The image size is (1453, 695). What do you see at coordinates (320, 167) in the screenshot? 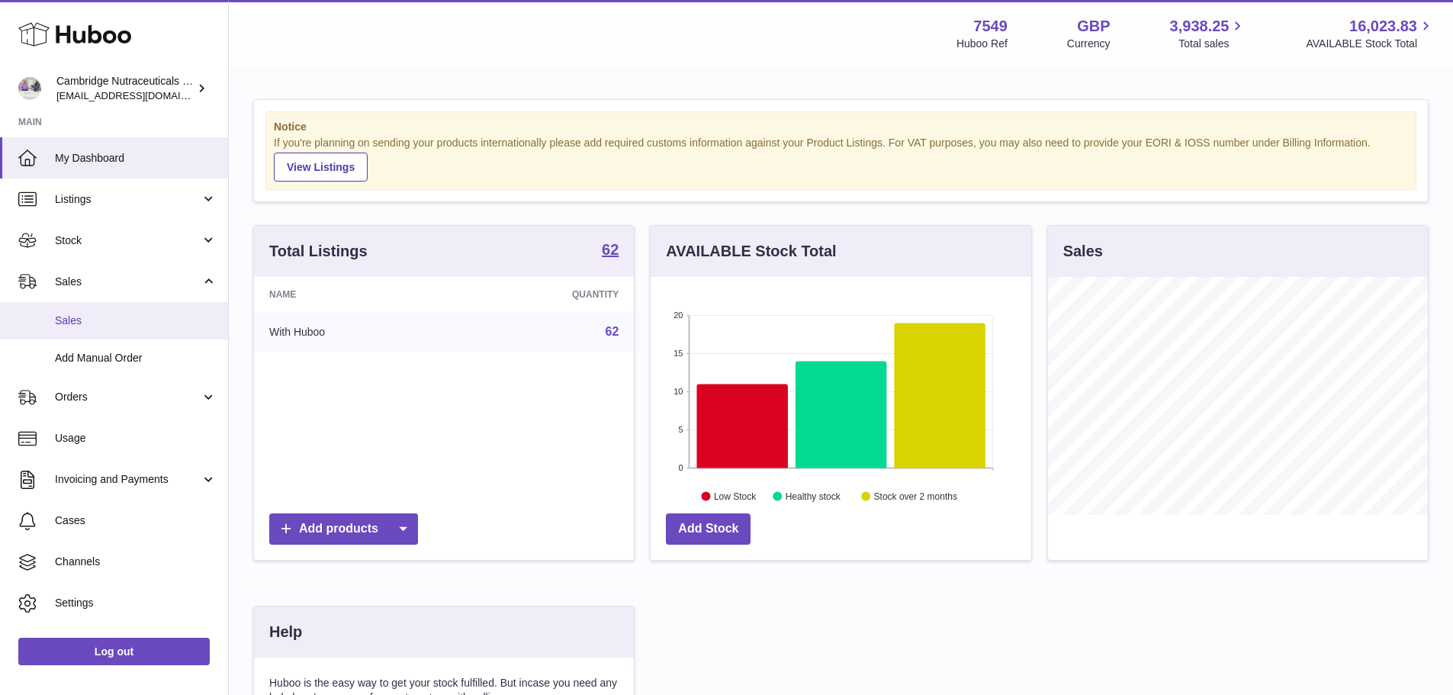
I see `a: View Listings` at bounding box center [320, 167].